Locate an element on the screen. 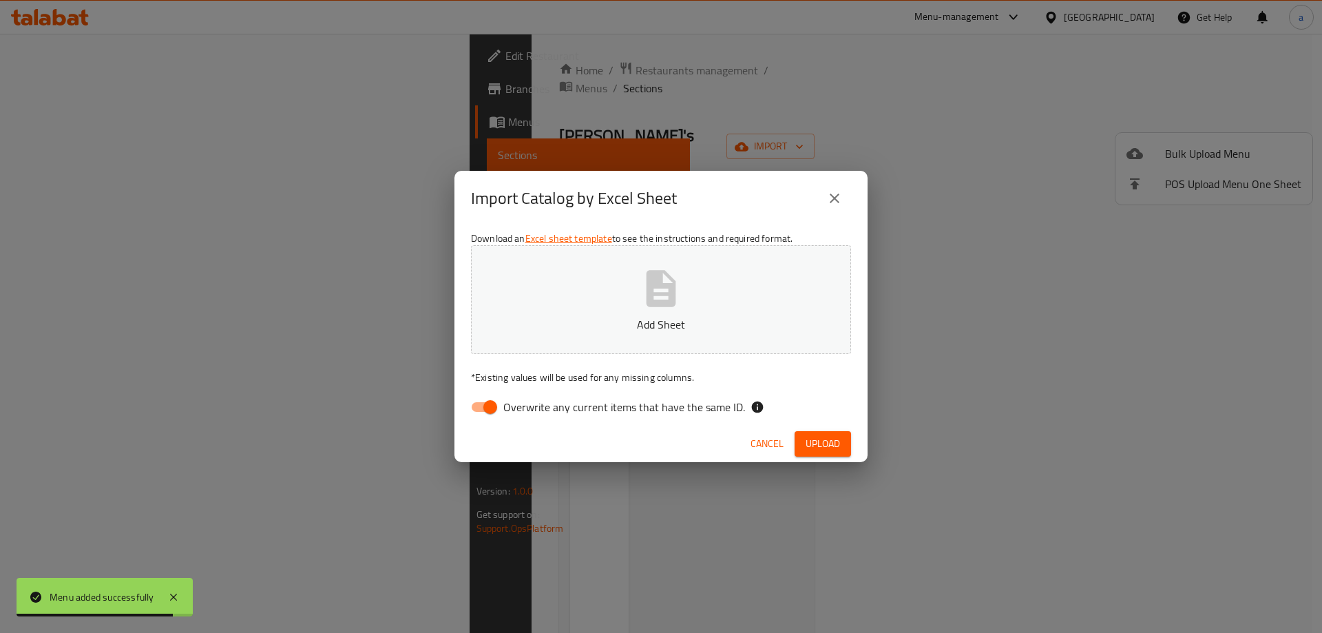 The height and width of the screenshot is (633, 1322). div: Download an to see the instructions and required format. is located at coordinates (661, 326).